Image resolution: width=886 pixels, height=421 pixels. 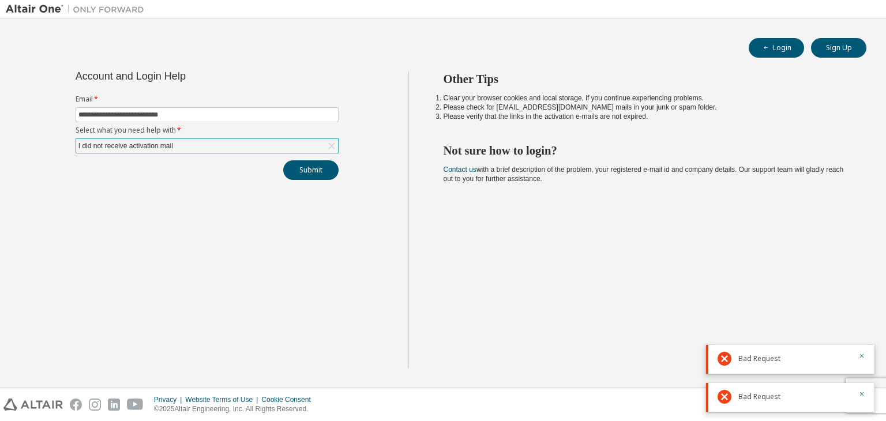 I want to click on h2: Other Tips, so click(x=645, y=79).